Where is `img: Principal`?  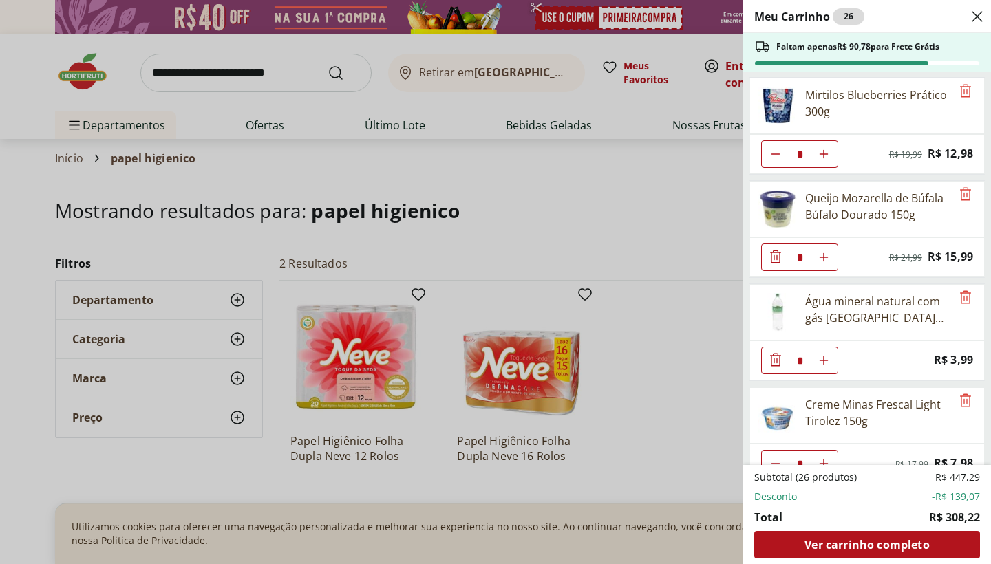
img: Principal is located at coordinates (778, 416).